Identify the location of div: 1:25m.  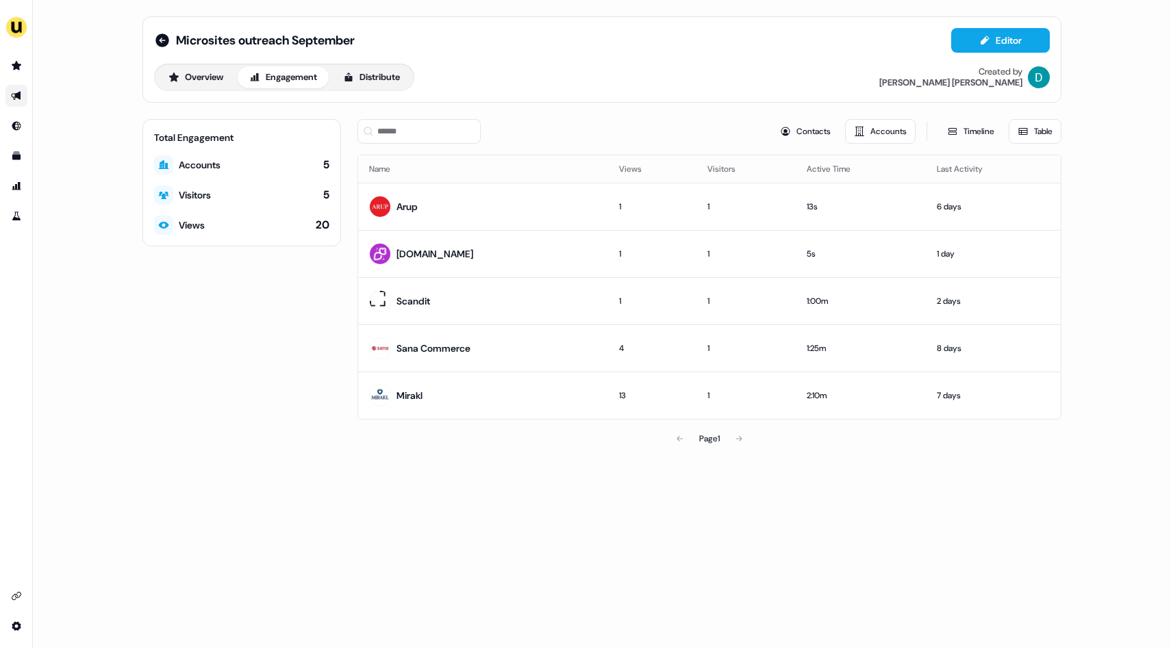
(861, 348).